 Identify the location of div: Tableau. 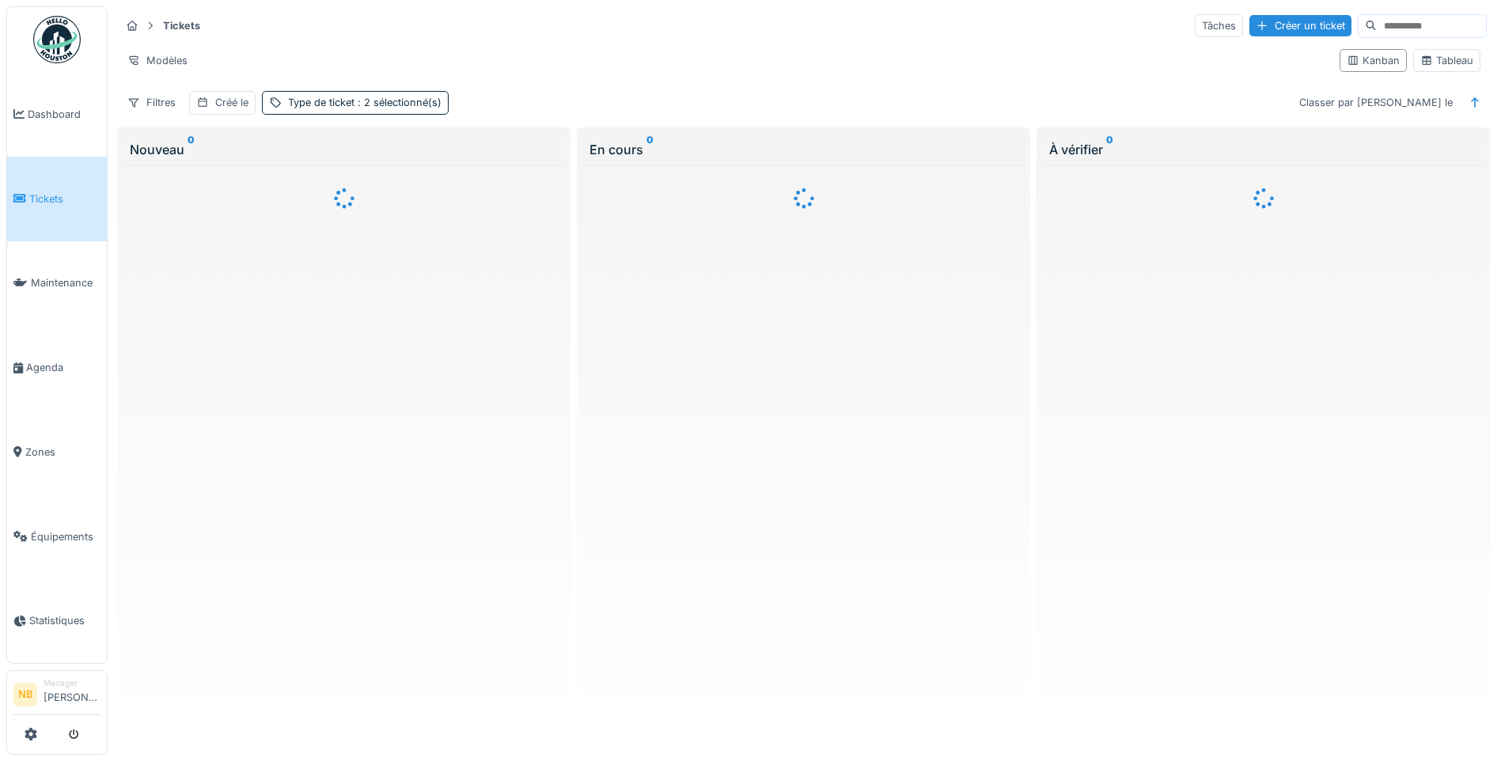
(1447, 60).